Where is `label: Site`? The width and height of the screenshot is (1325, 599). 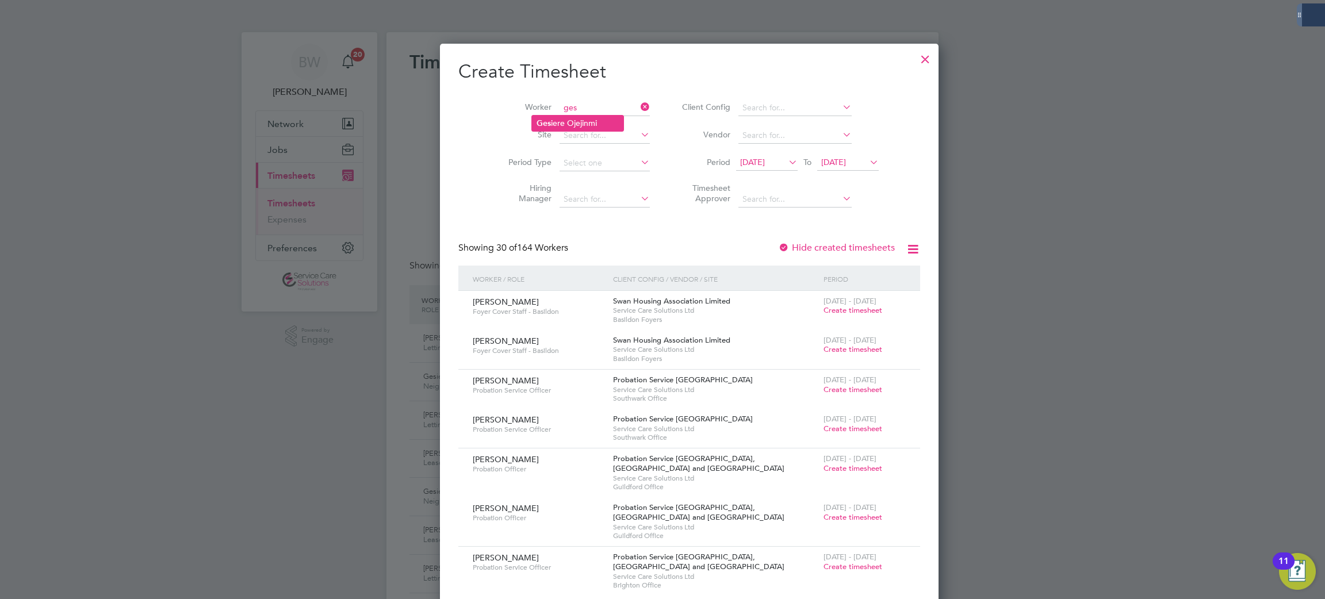 label: Site is located at coordinates (526, 135).